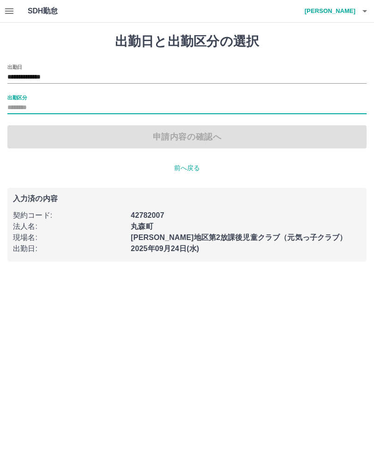 The image size is (374, 467). I want to click on h1: 出勤日と出勤区分の選択, so click(187, 42).